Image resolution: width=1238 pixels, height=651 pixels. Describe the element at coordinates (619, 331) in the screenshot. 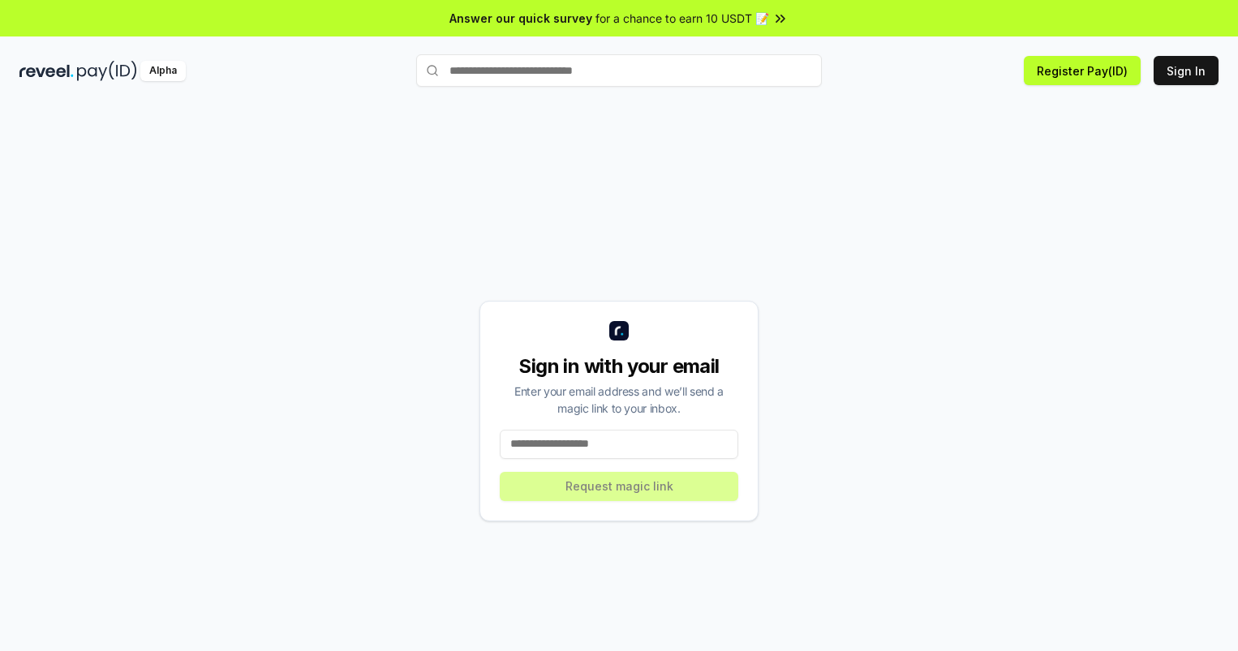

I see `img: logo_small` at that location.